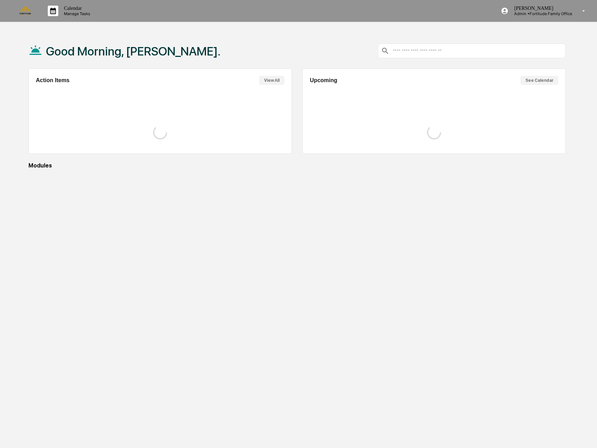 This screenshot has width=597, height=448. What do you see at coordinates (25, 11) in the screenshot?
I see `img: logo` at bounding box center [25, 11].